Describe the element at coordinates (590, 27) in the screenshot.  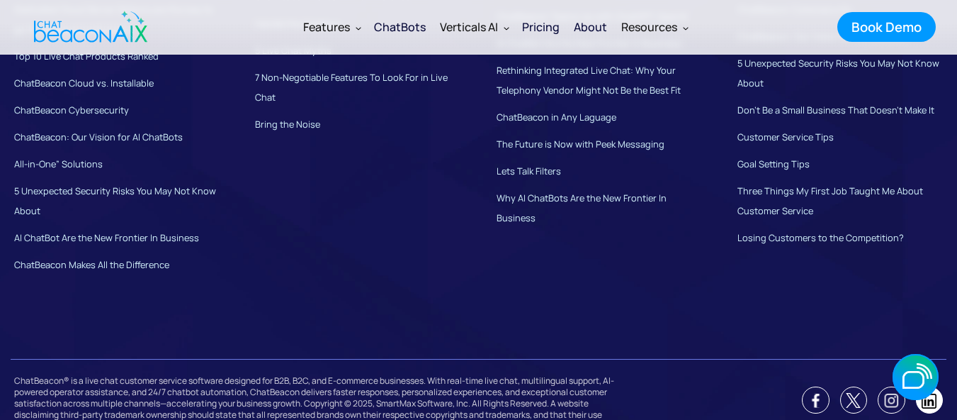
I see `a: About` at that location.